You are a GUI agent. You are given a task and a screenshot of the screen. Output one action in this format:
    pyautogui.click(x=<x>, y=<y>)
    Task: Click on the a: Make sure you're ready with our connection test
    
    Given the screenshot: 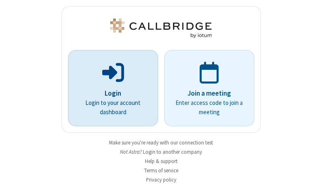 What is the action you would take?
    pyautogui.click(x=161, y=142)
    